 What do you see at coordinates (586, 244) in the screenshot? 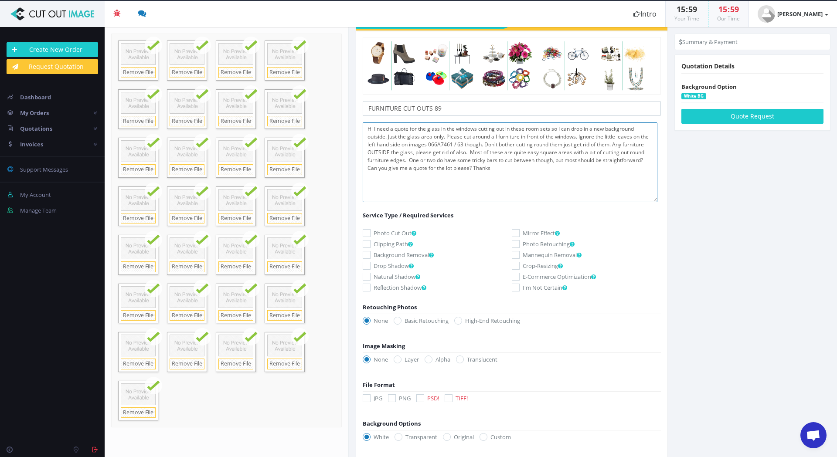
I see `label: Photo Retouching` at bounding box center [586, 244].